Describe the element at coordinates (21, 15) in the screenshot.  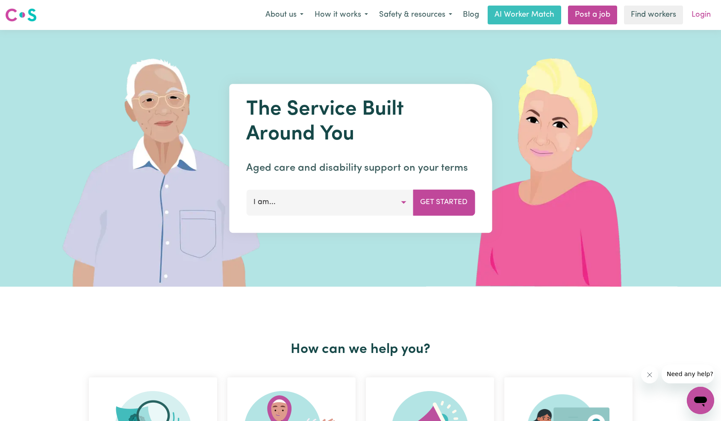
I see `a: Careseekers logo` at that location.